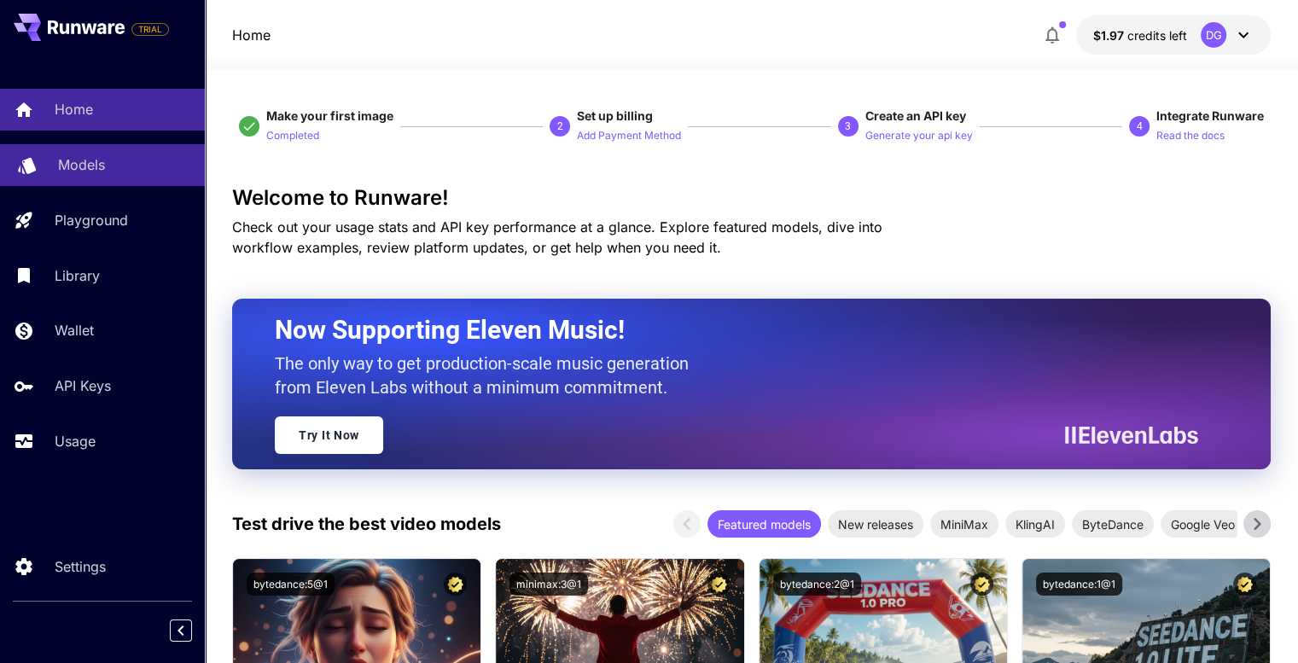 The width and height of the screenshot is (1298, 663). What do you see at coordinates (1113, 524) in the screenshot?
I see `span: ByteDance` at bounding box center [1113, 524].